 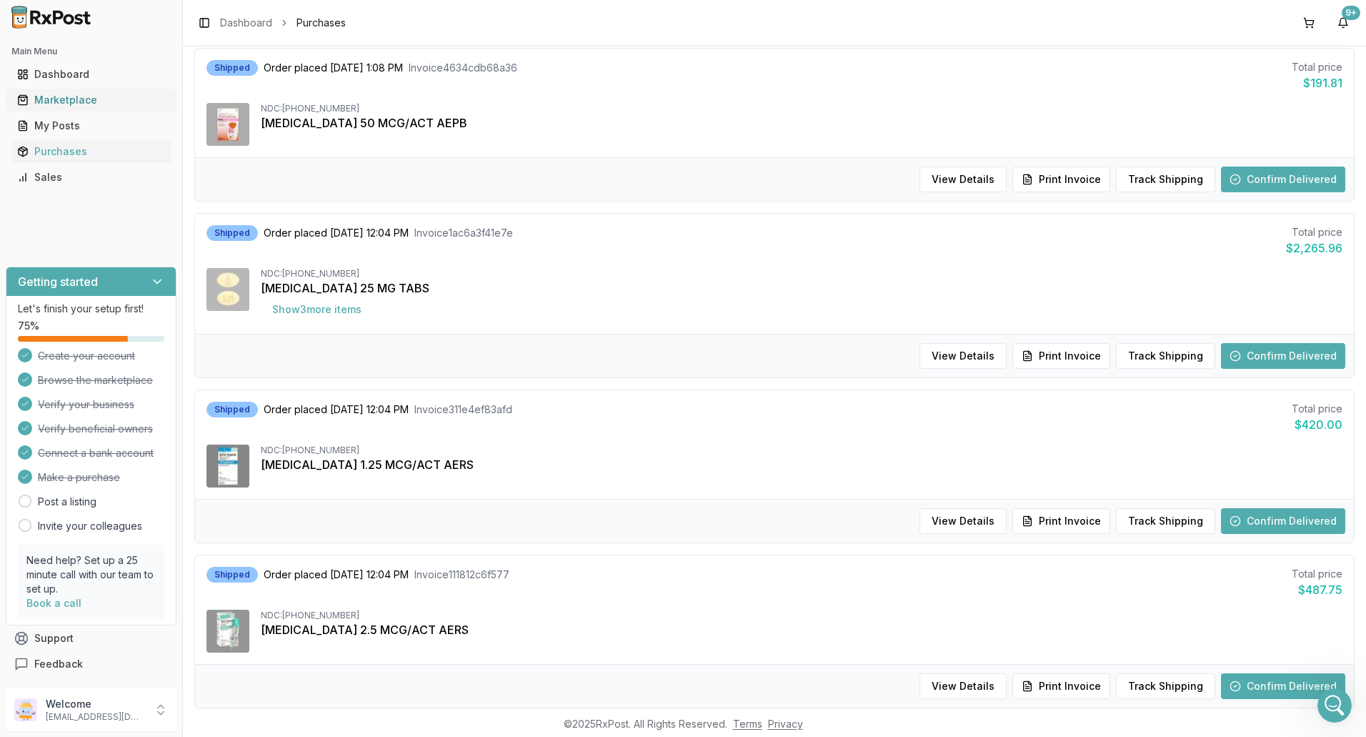 I want to click on span: Invoice 311e4ef83afd, so click(x=463, y=409).